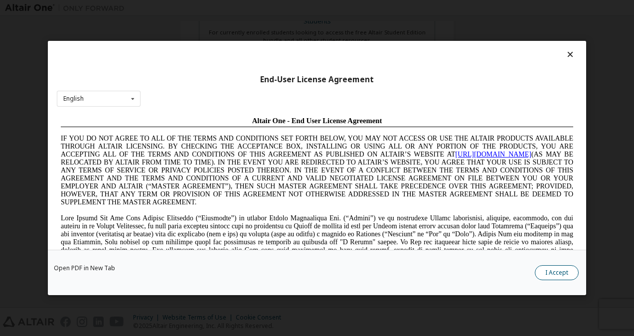  I want to click on a: Open PDF in New Tab, so click(84, 268).